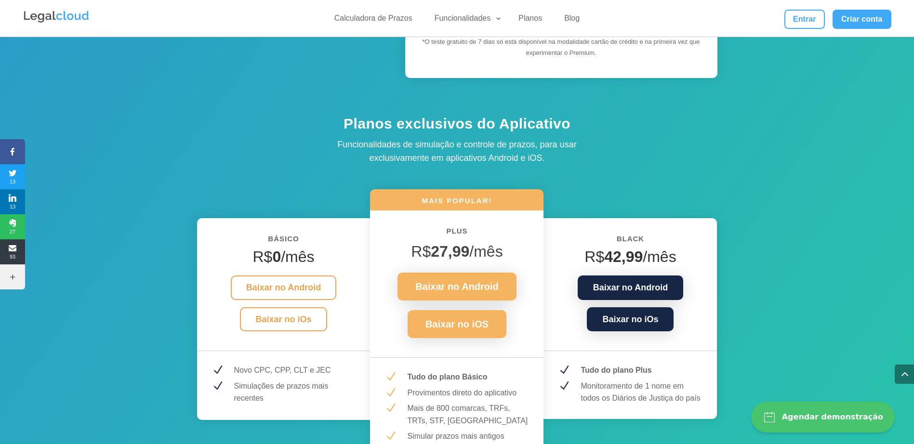 The height and width of the screenshot is (444, 914). Describe the element at coordinates (450, 251) in the screenshot. I see `strong: 27,99` at that location.